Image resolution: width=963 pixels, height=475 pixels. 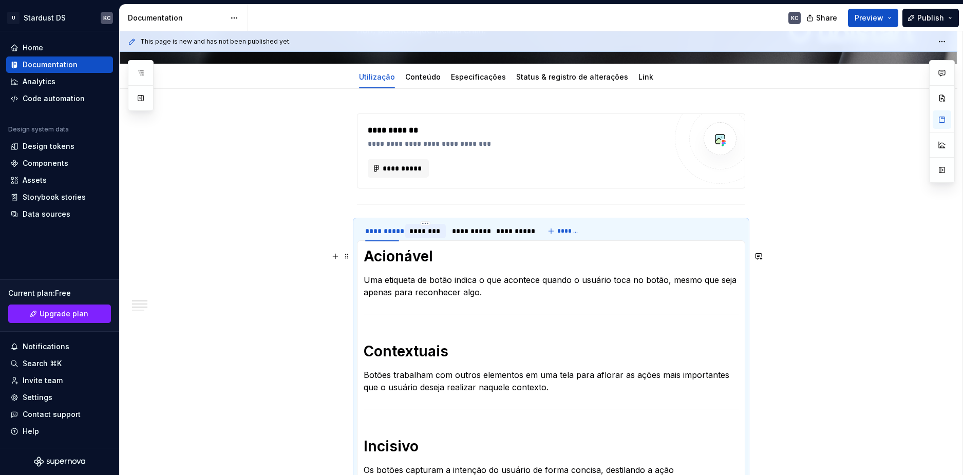 What do you see at coordinates (64, 314) in the screenshot?
I see `span: Upgrade plan` at bounding box center [64, 314].